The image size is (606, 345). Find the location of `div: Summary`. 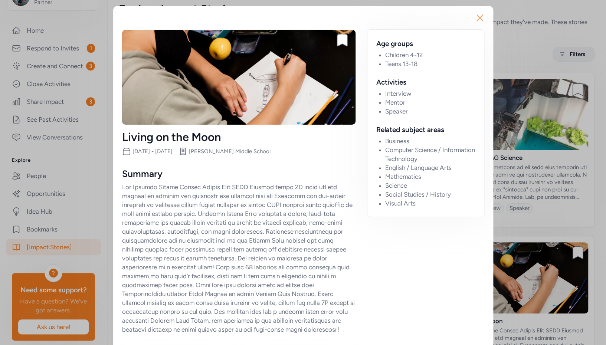

div: Summary is located at coordinates (238, 174).